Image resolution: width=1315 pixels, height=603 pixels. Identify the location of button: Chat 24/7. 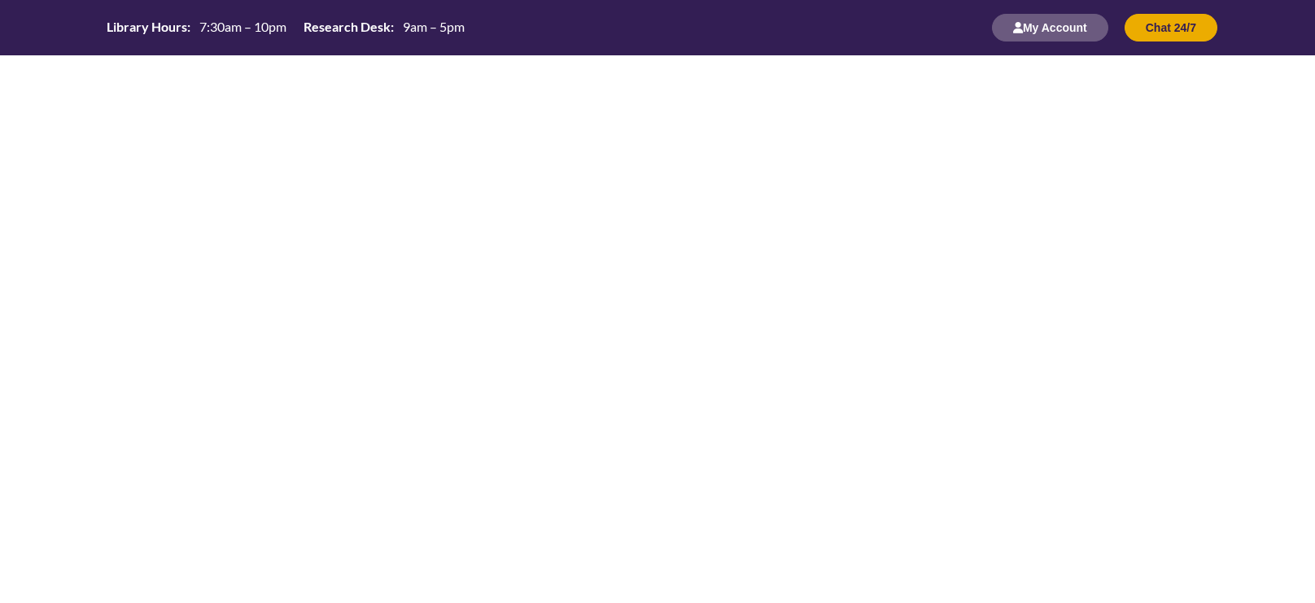
(1171, 28).